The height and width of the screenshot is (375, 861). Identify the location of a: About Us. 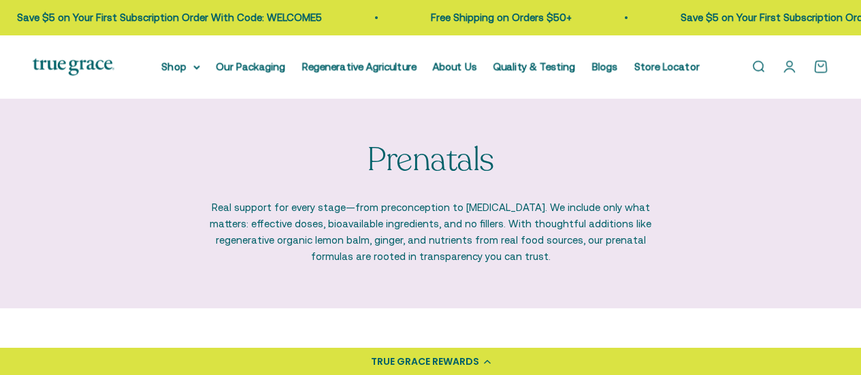
(455, 66).